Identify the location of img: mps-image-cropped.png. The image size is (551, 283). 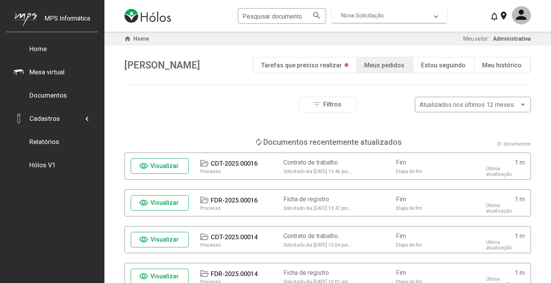
(25, 19).